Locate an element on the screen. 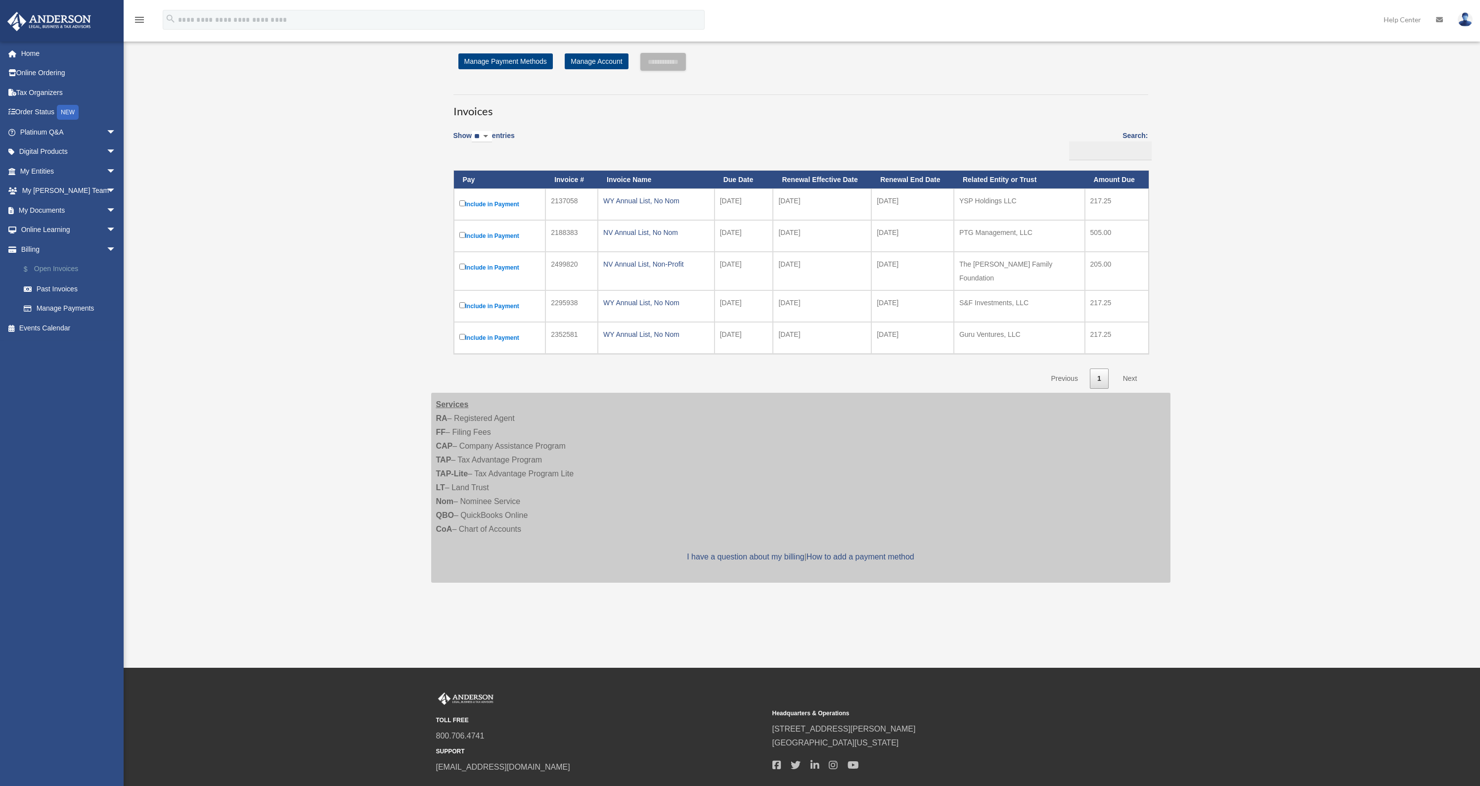 The height and width of the screenshot is (786, 1480). a: Manage Payments is located at coordinates (72, 309).